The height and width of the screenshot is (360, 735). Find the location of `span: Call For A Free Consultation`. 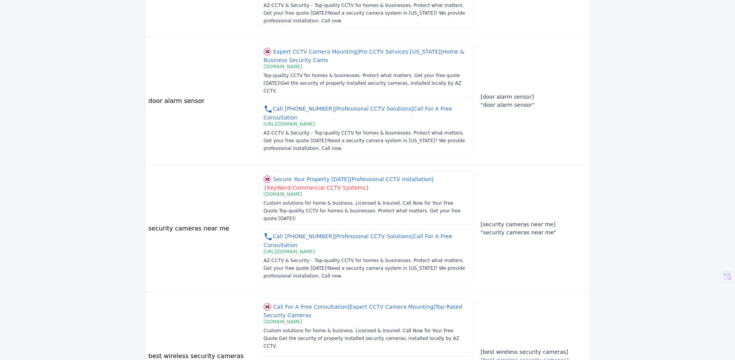

span: Call For A Free Consultation is located at coordinates (311, 307).